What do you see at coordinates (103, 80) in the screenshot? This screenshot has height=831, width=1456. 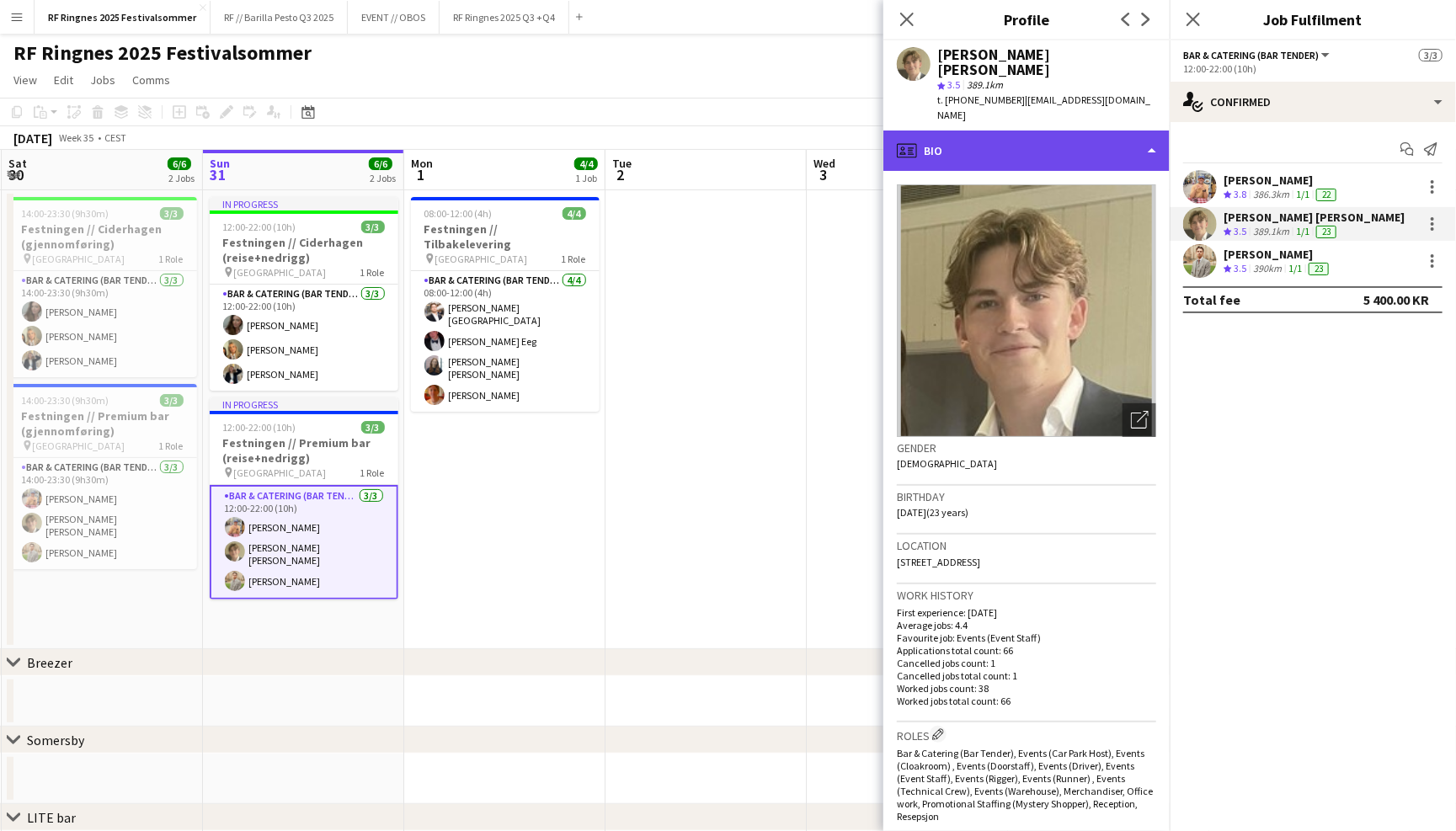 I see `a: Jobs` at bounding box center [103, 80].